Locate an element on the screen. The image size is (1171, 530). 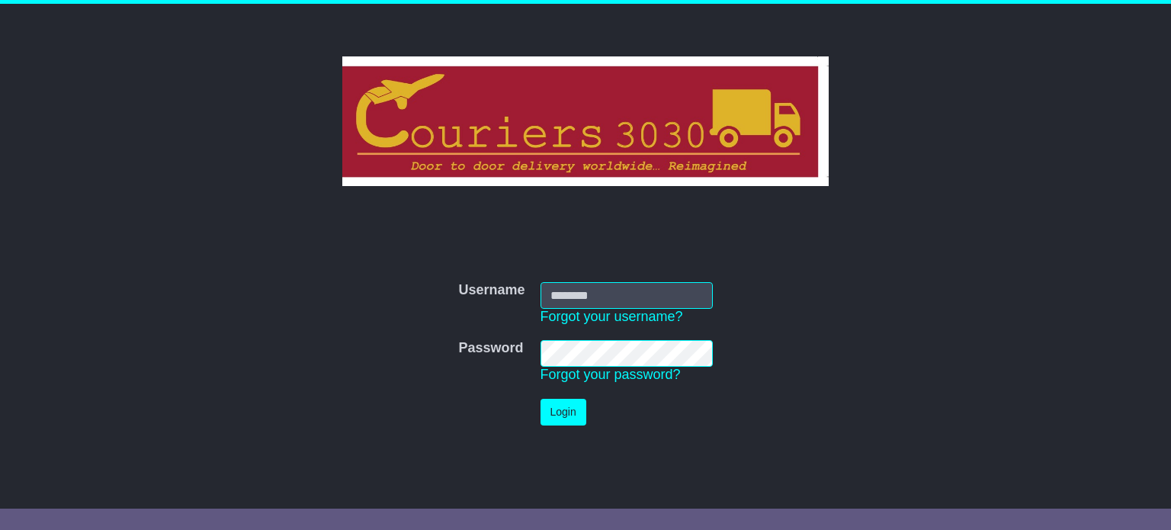
label: Username is located at coordinates (491, 290).